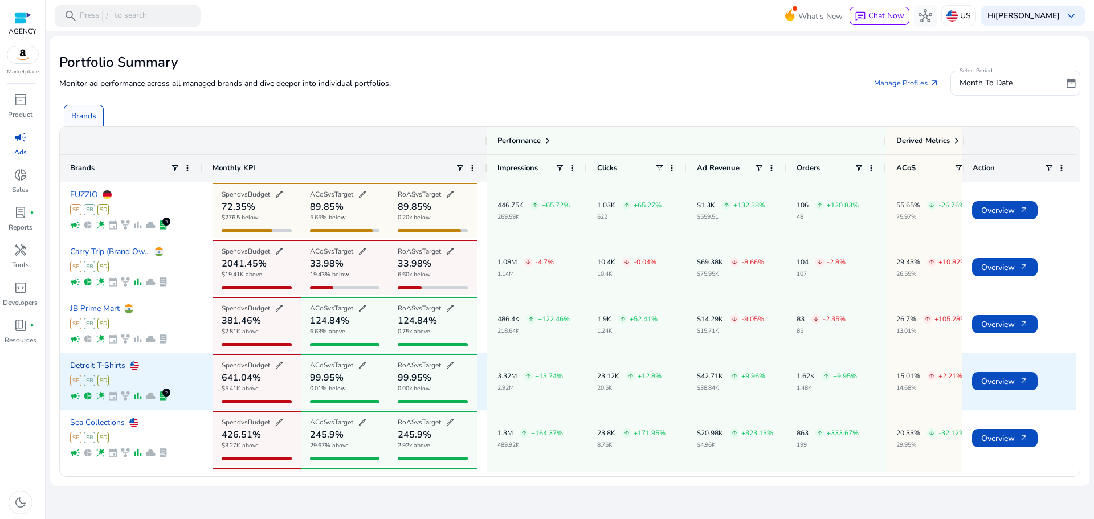  Describe the element at coordinates (710, 262) in the screenshot. I see `p: $69.38K` at that location.